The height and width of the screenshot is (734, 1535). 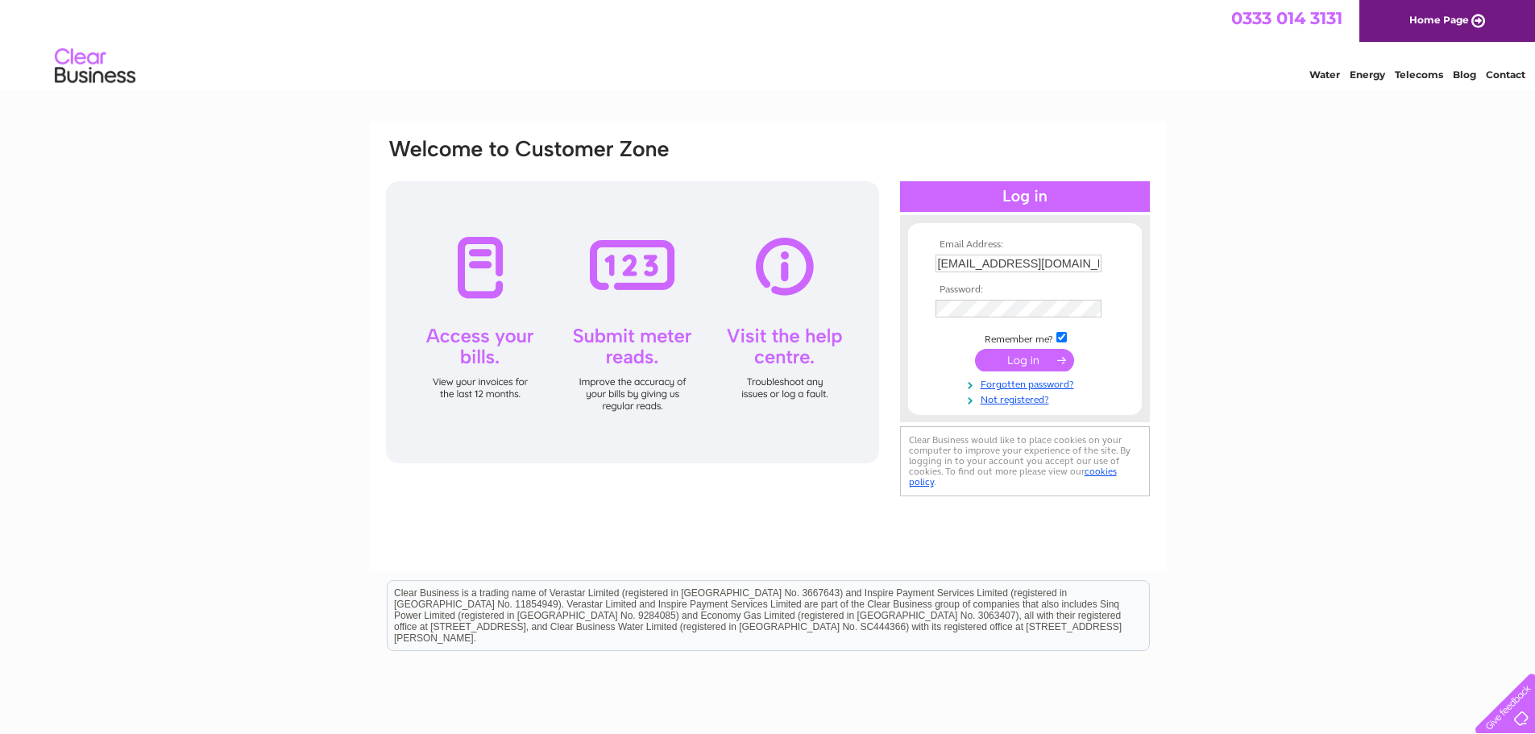 What do you see at coordinates (1027, 398) in the screenshot?
I see `a: Not registered?` at bounding box center [1027, 398].